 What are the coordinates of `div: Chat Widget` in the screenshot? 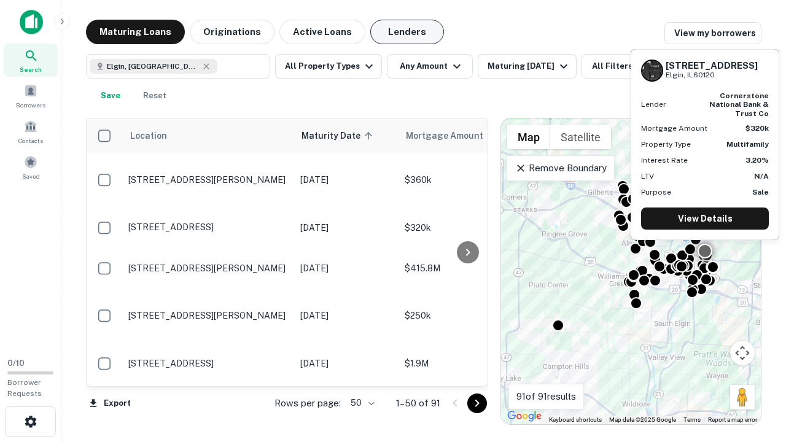 It's located at (756, 373).